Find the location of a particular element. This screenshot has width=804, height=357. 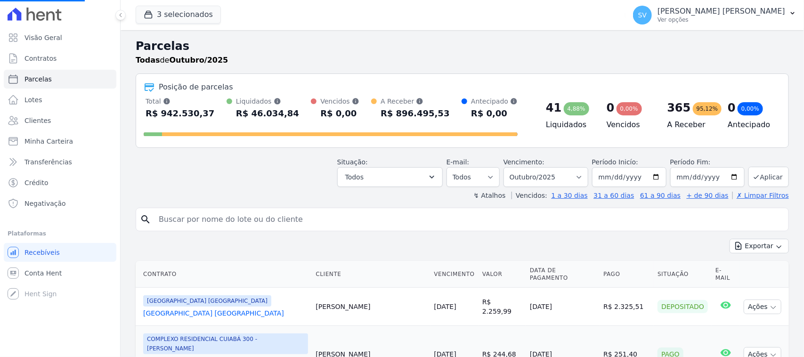

label: Vencimento: is located at coordinates (524, 162).